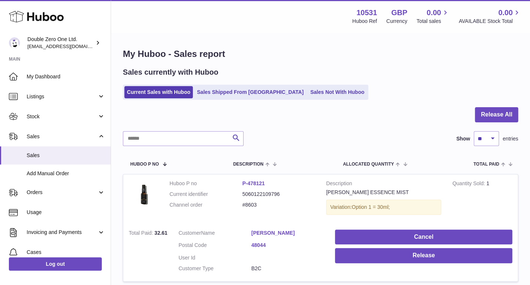 The width and height of the screenshot is (530, 285). Describe the element at coordinates (170, 72) in the screenshot. I see `h2: Sales currently with Huboo` at that location.